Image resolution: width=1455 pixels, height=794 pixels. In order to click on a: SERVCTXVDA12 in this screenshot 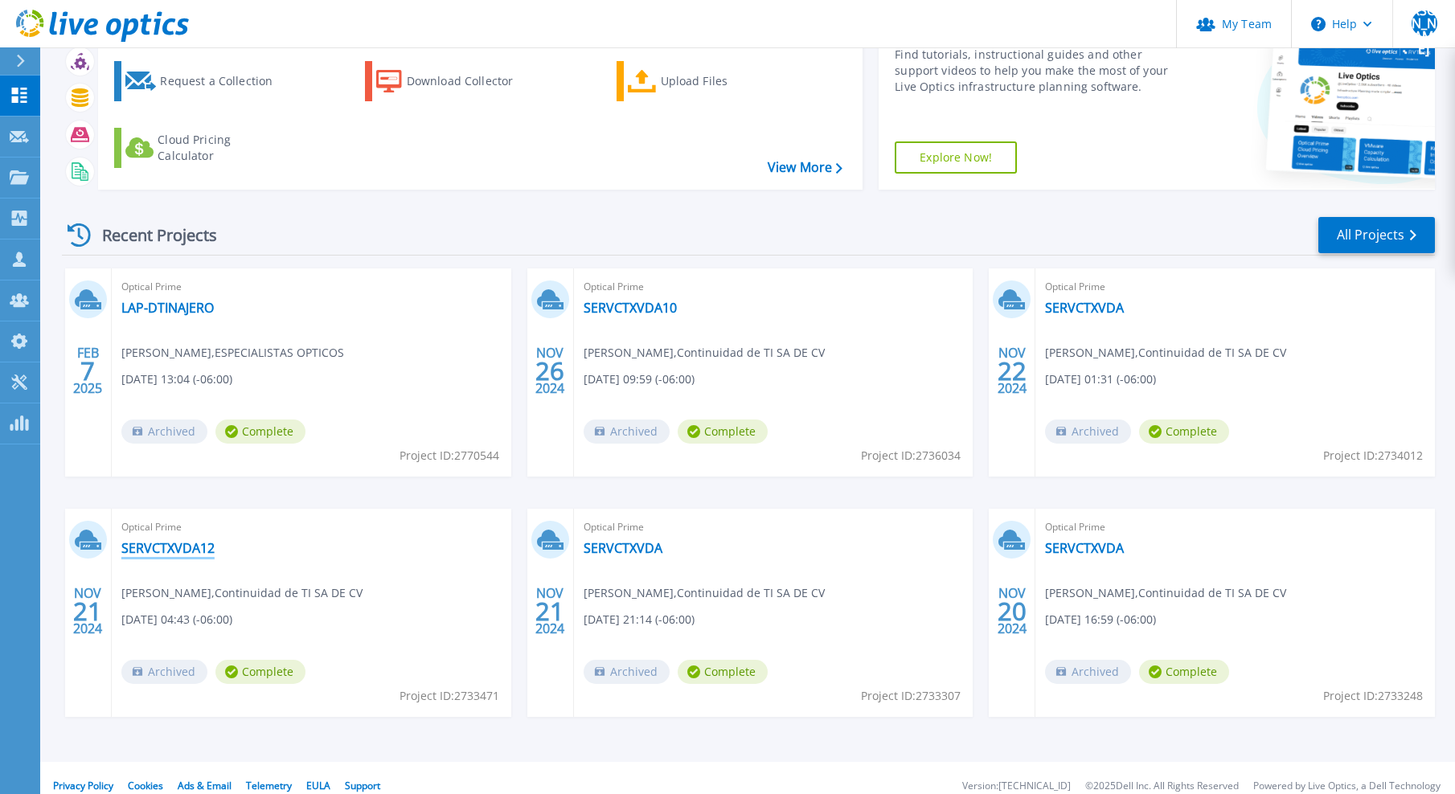, I will do `click(168, 548)`.